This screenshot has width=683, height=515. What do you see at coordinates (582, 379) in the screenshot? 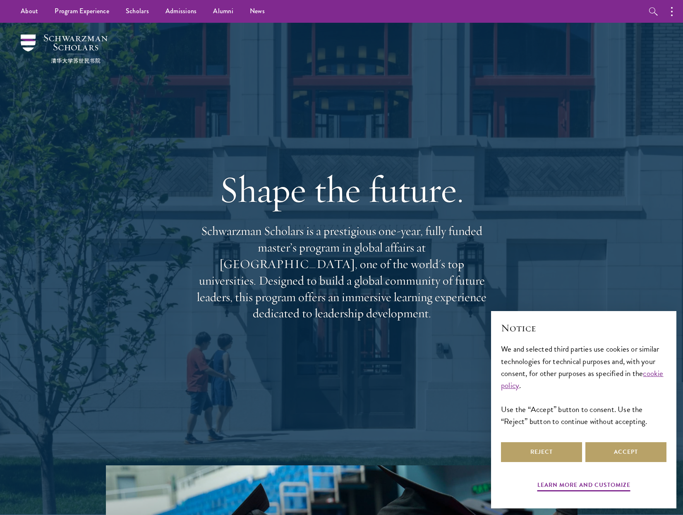
I see `a: cookie policy` at bounding box center [582, 379].